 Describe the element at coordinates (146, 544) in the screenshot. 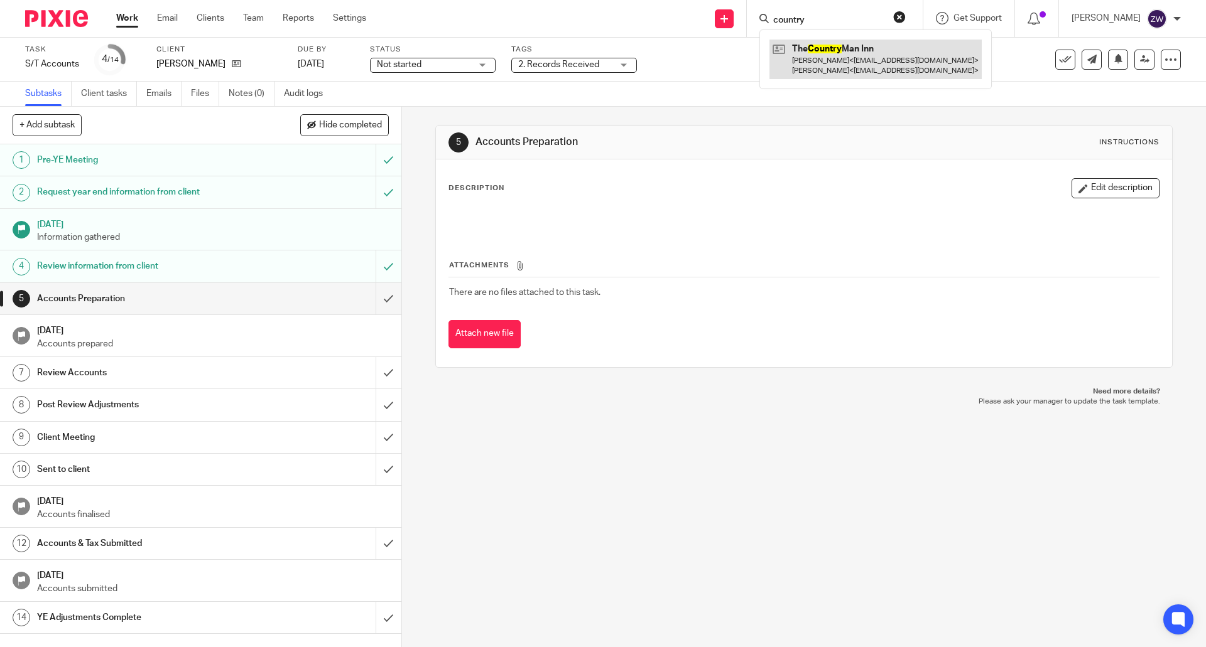

I see `h1: Accounts & Tax Submitted` at that location.